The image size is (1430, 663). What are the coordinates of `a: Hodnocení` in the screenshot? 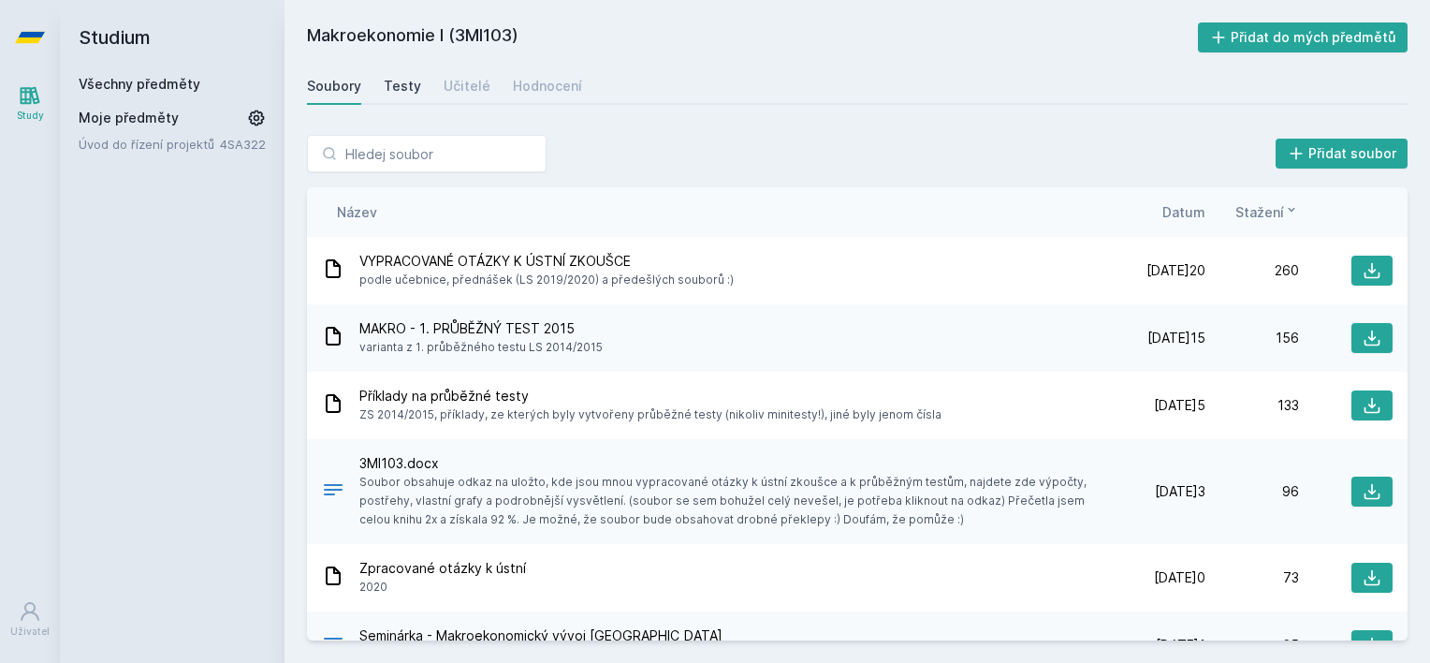 It's located at (548, 86).